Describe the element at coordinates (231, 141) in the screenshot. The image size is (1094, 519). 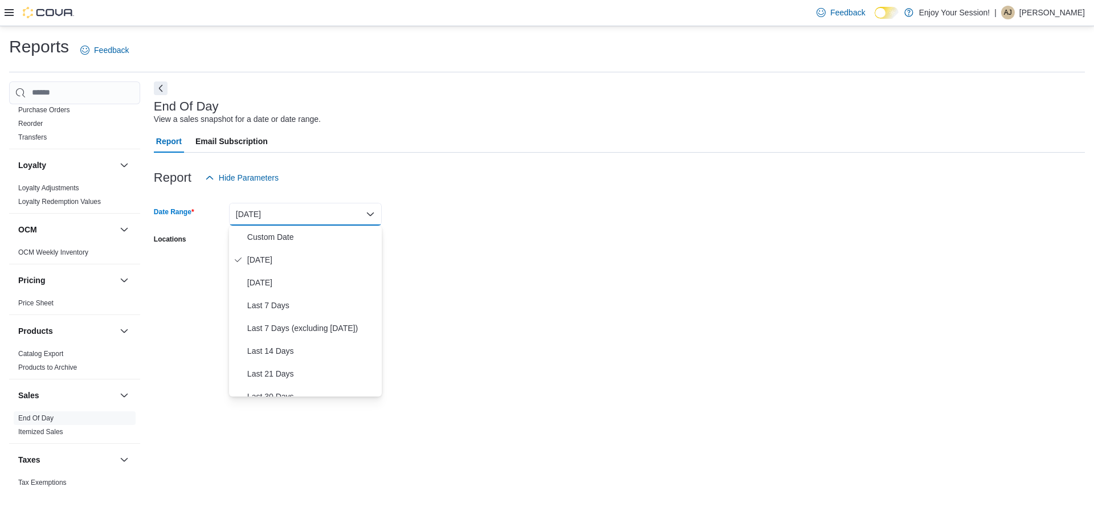
I see `span: Email Subscription` at that location.